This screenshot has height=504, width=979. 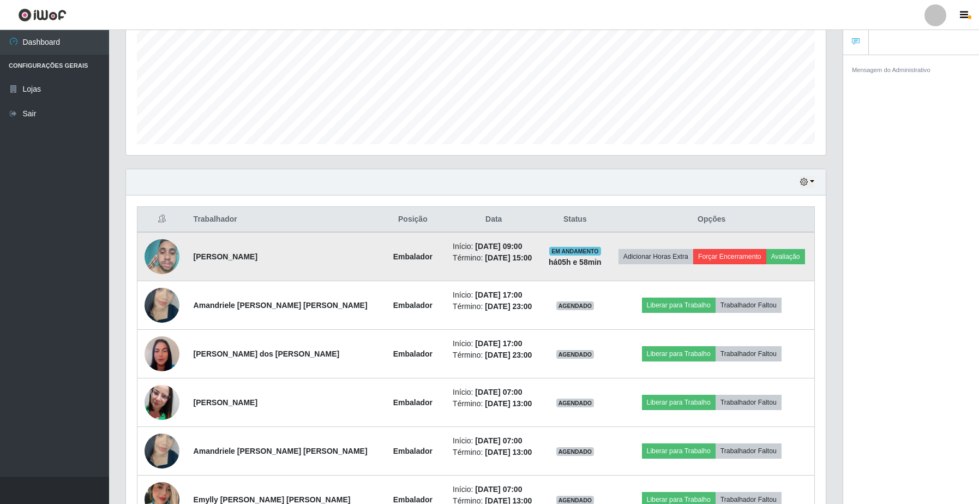 I want to click on button: Forçar Encerramento, so click(x=730, y=256).